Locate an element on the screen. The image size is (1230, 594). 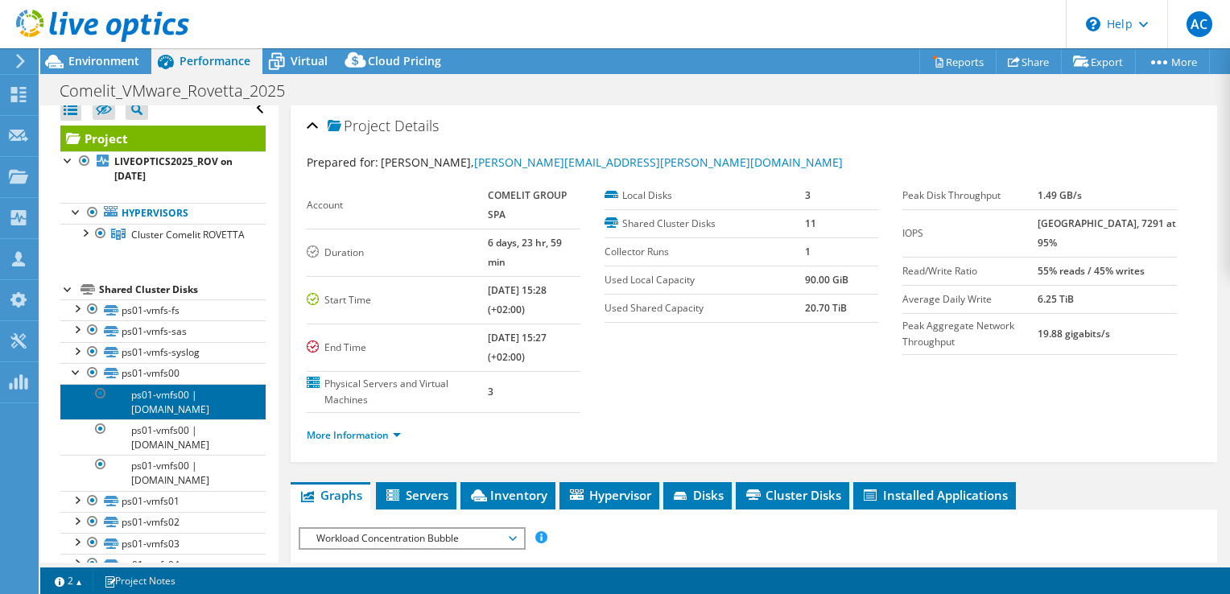
label: Prepared for: is located at coordinates (342, 162).